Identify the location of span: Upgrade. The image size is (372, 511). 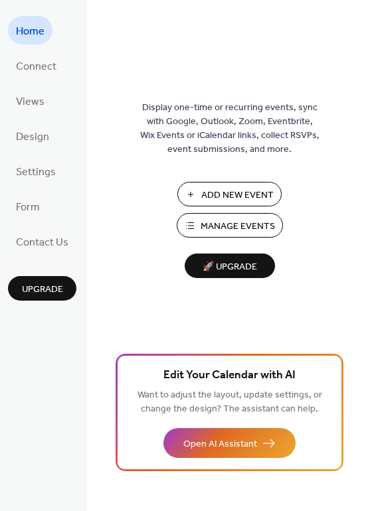
(43, 290).